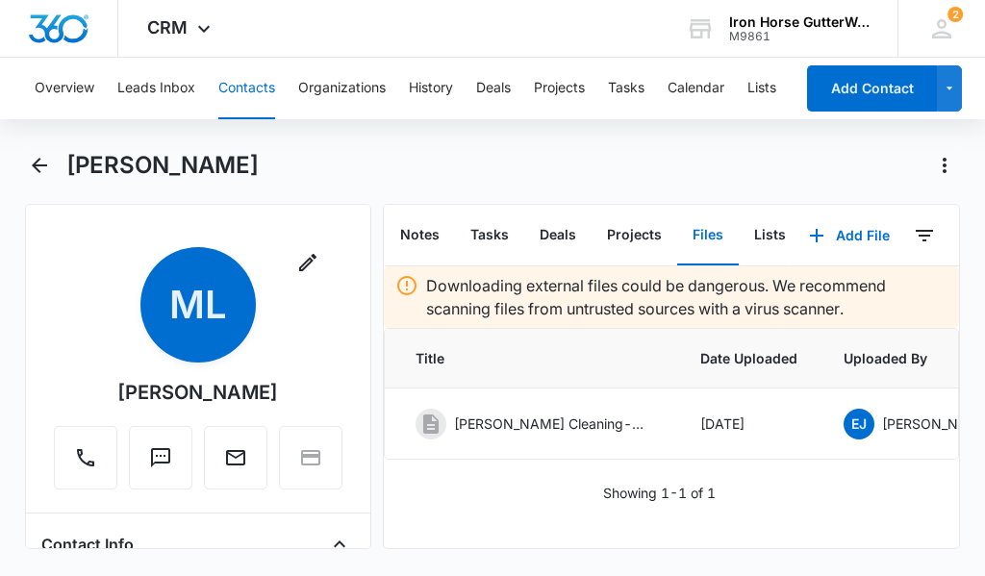 This screenshot has height=576, width=985. What do you see at coordinates (167, 27) in the screenshot?
I see `span: CRM` at bounding box center [167, 27].